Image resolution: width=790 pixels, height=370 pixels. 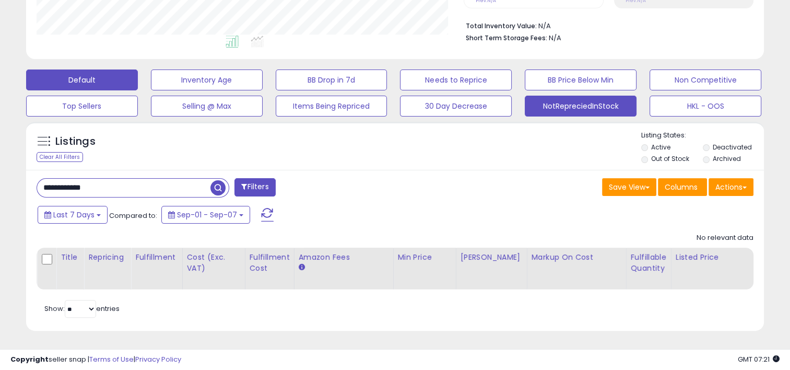 What do you see at coordinates (111, 359) in the screenshot?
I see `a: Terms of Use` at bounding box center [111, 359].